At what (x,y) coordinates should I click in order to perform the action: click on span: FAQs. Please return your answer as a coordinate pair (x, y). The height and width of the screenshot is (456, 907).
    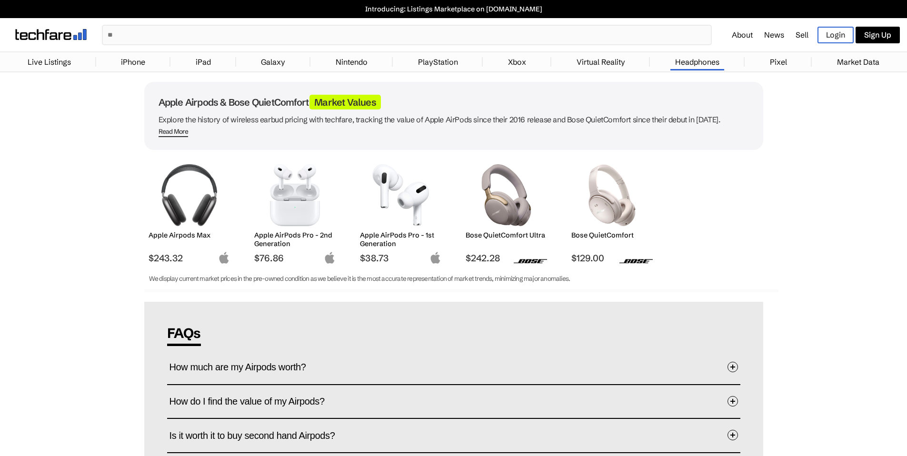
    Looking at the image, I should click on (184, 335).